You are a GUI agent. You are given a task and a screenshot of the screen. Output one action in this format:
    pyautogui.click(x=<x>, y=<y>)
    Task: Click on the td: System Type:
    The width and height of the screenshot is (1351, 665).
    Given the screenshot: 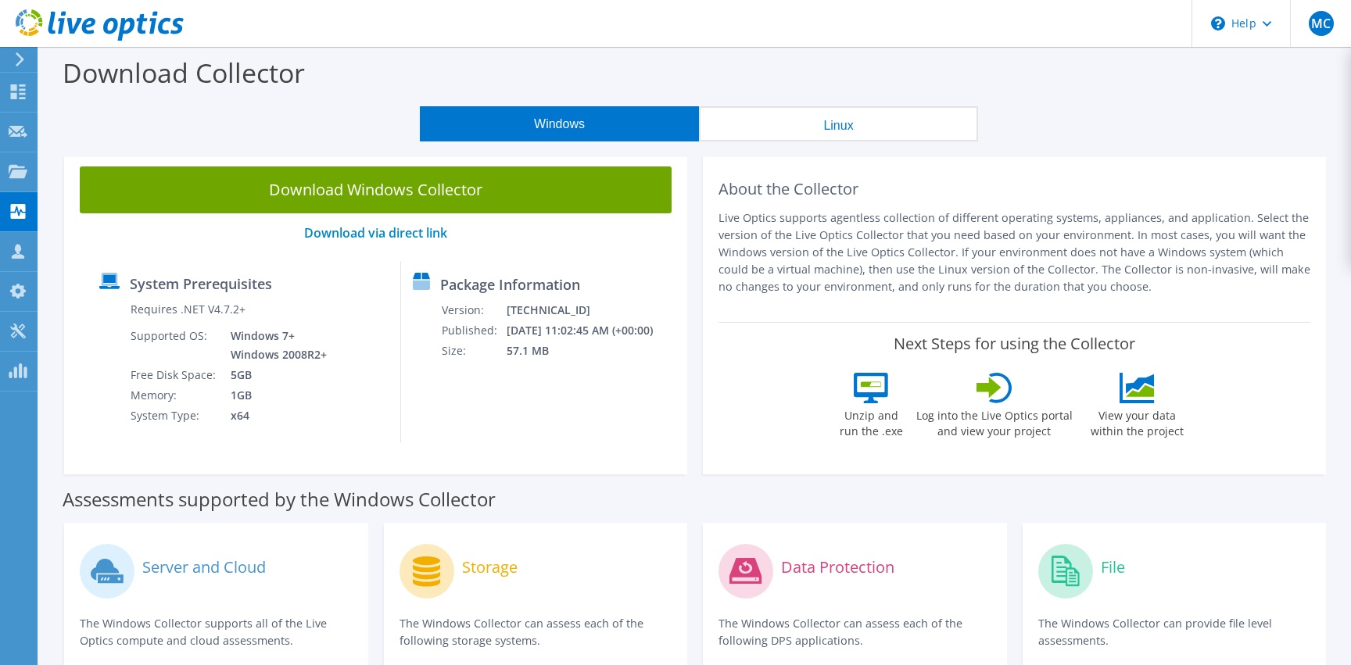 What is the action you would take?
    pyautogui.click(x=174, y=416)
    